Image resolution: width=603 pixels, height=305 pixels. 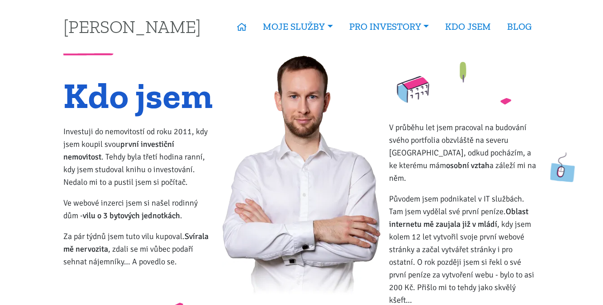 What do you see at coordinates (138, 249) in the screenshot?
I see `p: Za pár týdnů jsem tuto vilu kupoval. , zdali se mi vůbec podaří sehnat nájemníky… A povedlo se.` at bounding box center [138, 249].